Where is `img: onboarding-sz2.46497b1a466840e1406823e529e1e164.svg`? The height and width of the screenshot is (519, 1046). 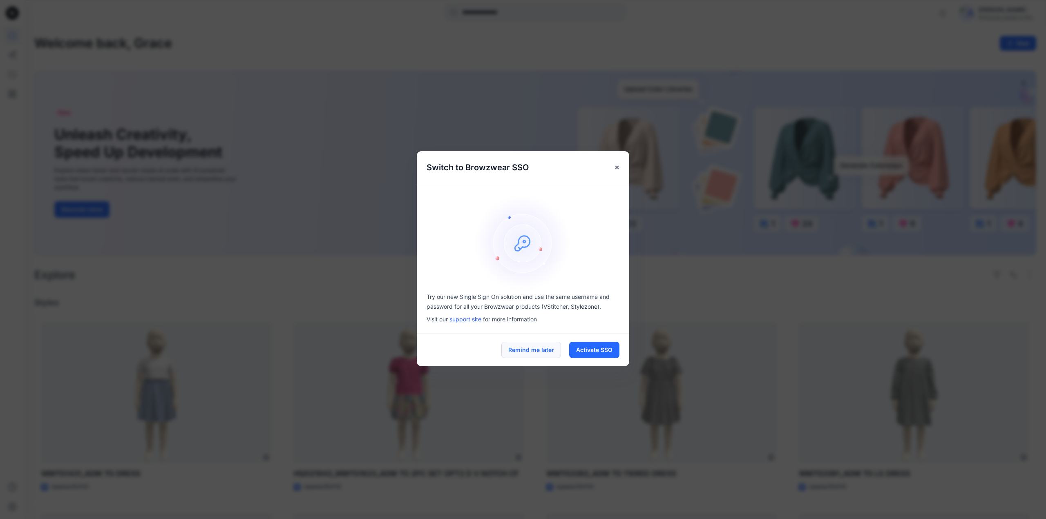 img: onboarding-sz2.46497b1a466840e1406823e529e1e164.svg is located at coordinates (523, 243).